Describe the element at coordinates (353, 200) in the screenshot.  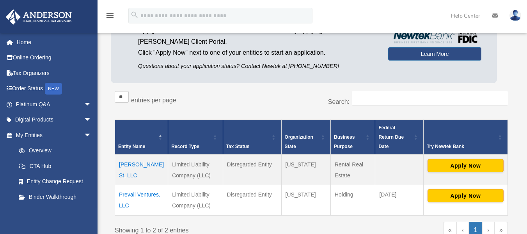
I see `td: Holding` at that location.